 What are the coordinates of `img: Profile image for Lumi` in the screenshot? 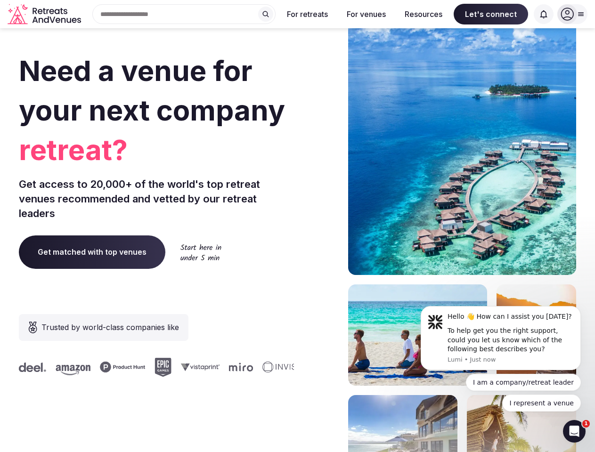 It's located at (29, 24).